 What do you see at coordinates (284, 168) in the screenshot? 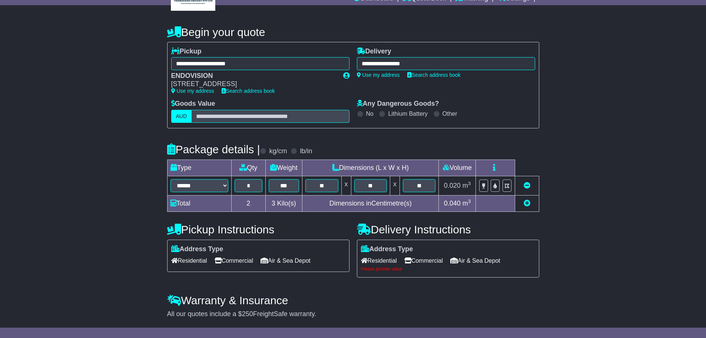
I see `td: Weight` at bounding box center [284, 168].